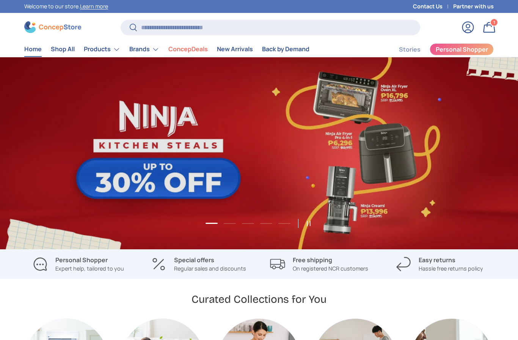 This screenshot has width=518, height=340. Describe the element at coordinates (102, 49) in the screenshot. I see `a: Products` at that location.